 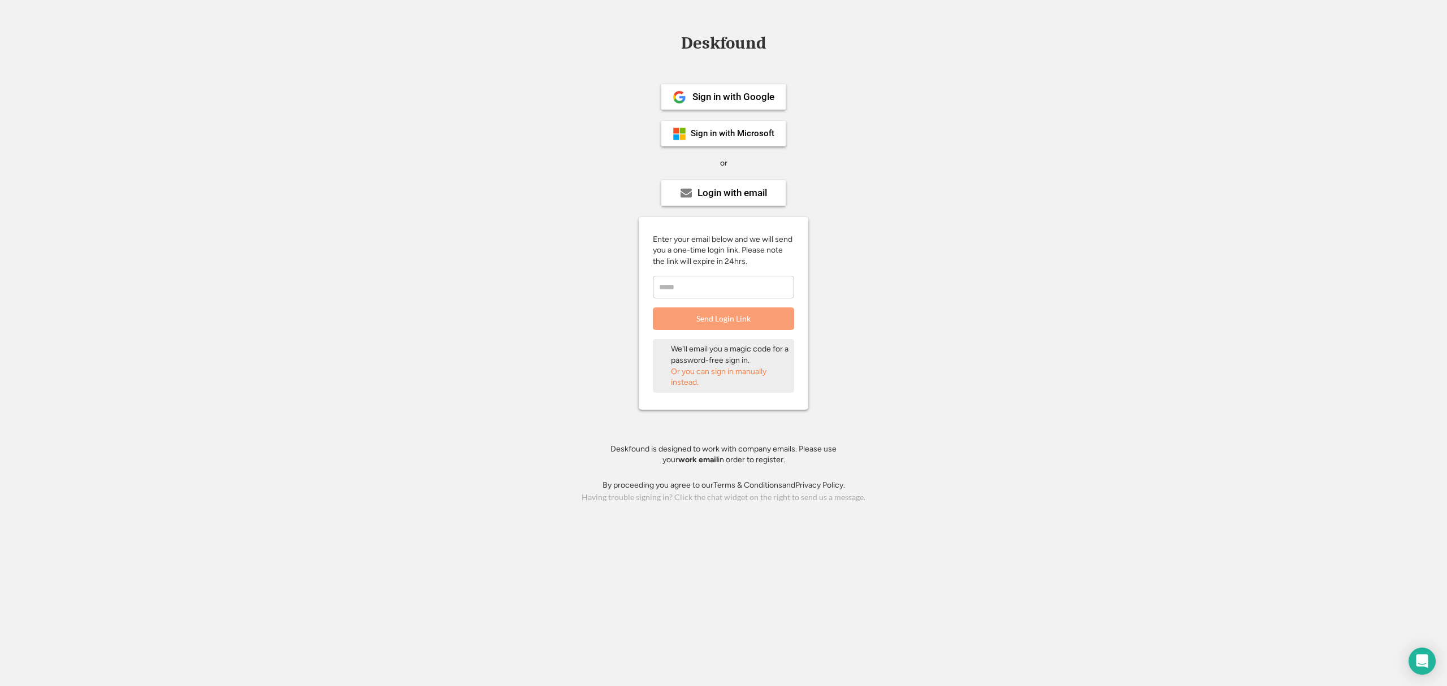 I want to click on a: Privacy Policy., so click(x=820, y=485).